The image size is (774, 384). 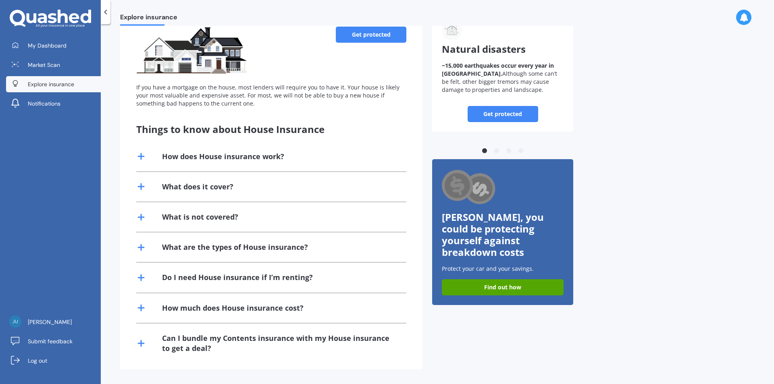 What do you see at coordinates (50, 341) in the screenshot?
I see `span: Submit feedback` at bounding box center [50, 341].